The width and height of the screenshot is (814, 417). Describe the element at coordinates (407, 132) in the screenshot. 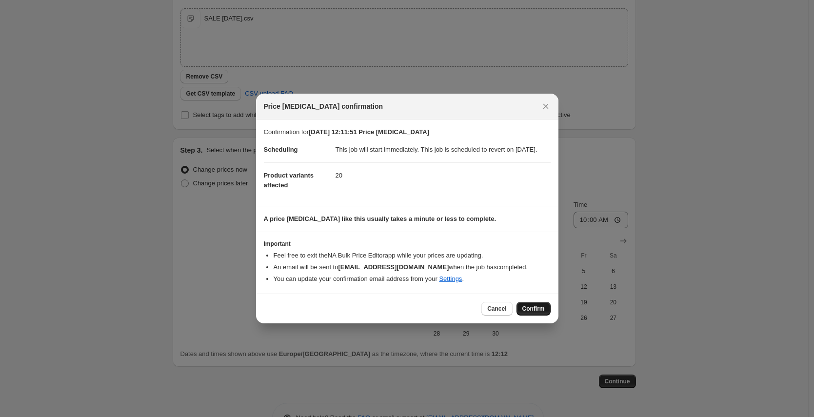

I see `p: Confirmation for` at that location.